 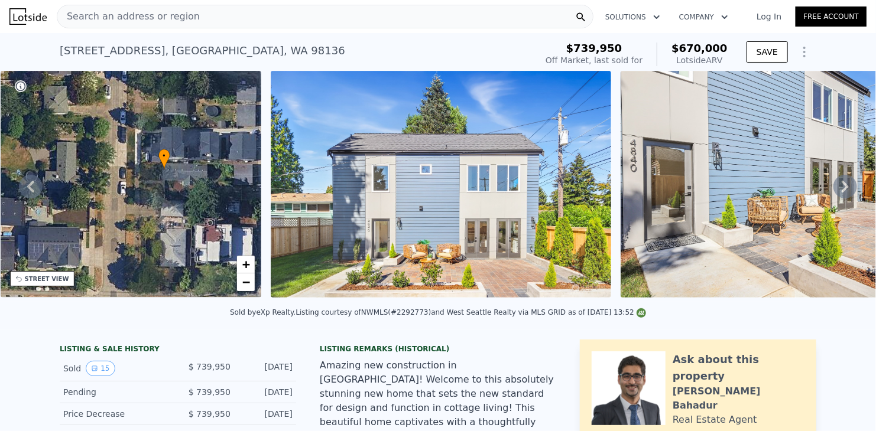 I want to click on div: Lotside ARV, so click(x=699, y=60).